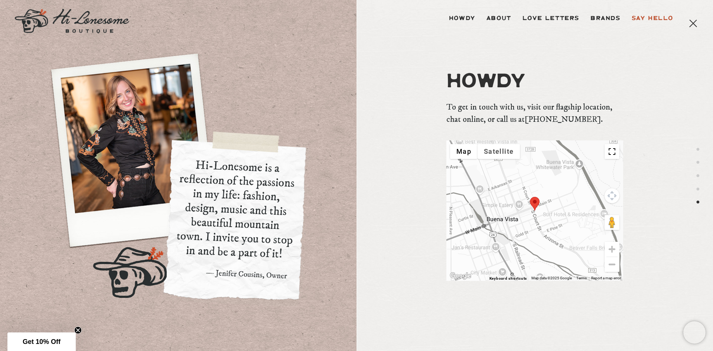 The height and width of the screenshot is (351, 713). What do you see at coordinates (612, 152) in the screenshot?
I see `button: Toggle fullscreen view` at bounding box center [612, 152].